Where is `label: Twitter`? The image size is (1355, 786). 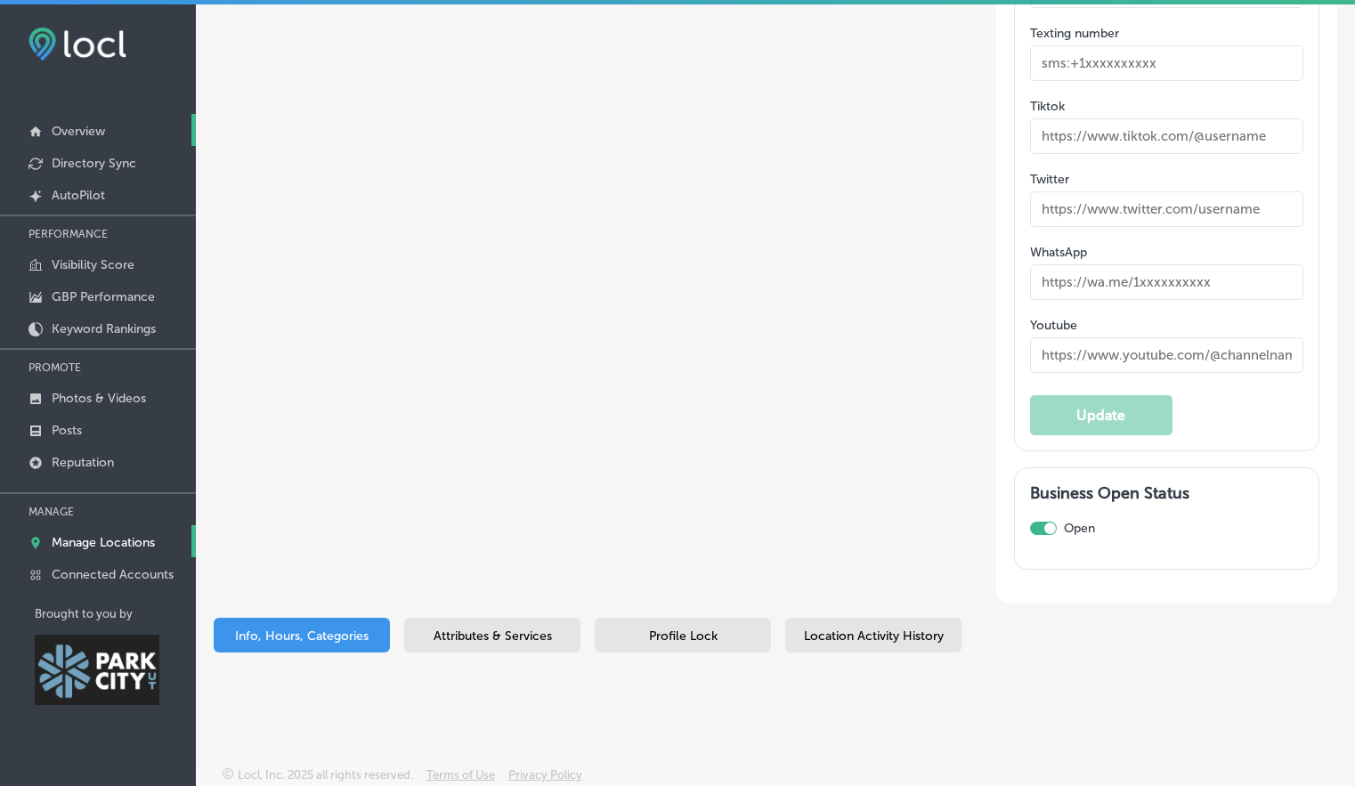 label: Twitter is located at coordinates (1166, 179).